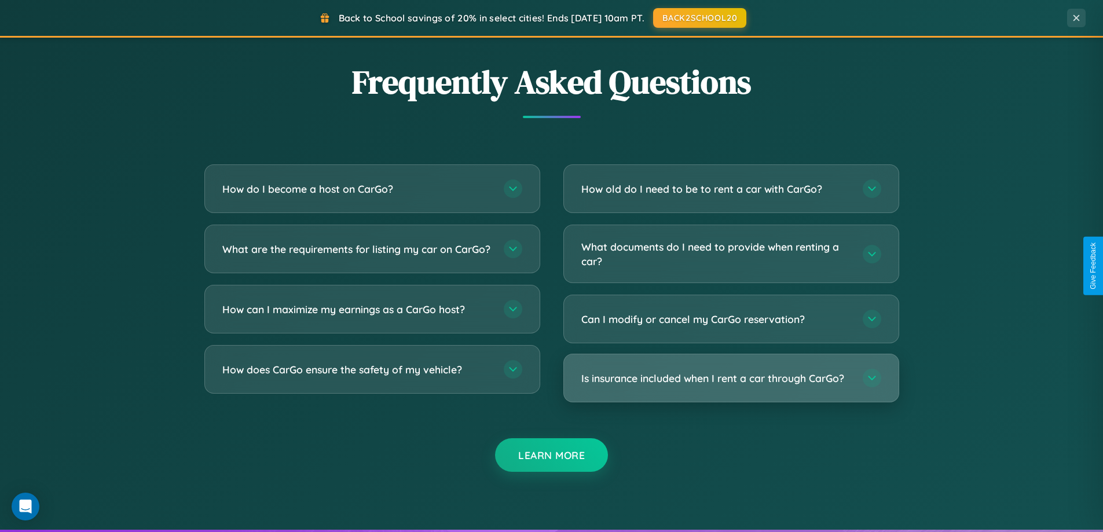  What do you see at coordinates (357, 249) in the screenshot?
I see `h3: What are the requirements for listing my car on CarGo?` at bounding box center [357, 249].